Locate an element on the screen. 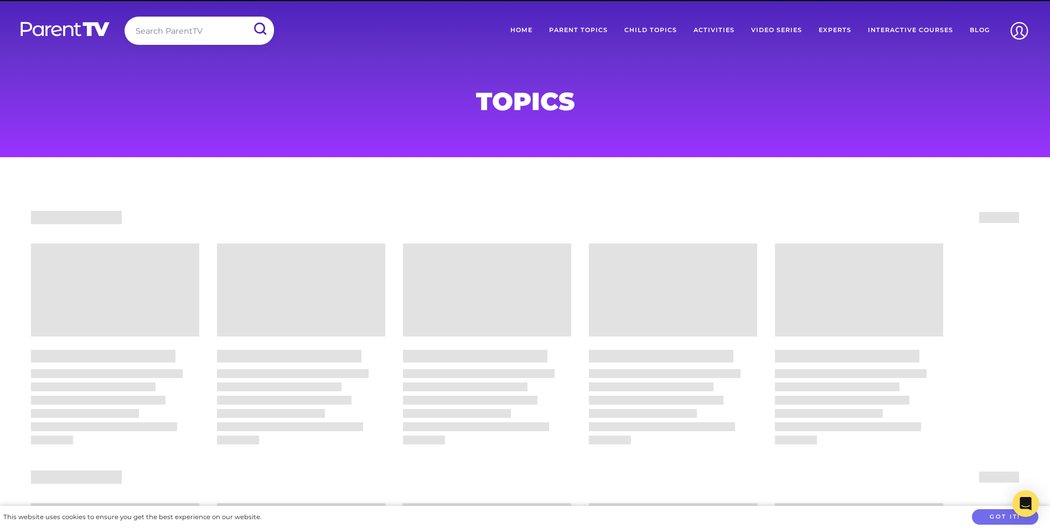  img: parenttv-logo-white.4c85aaf.svg is located at coordinates (65, 29).